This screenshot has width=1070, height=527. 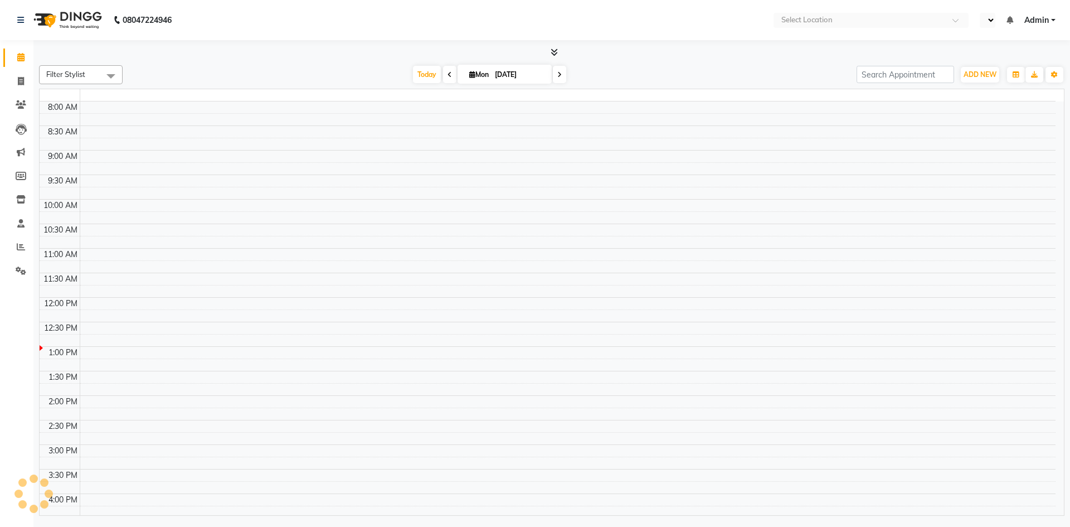 What do you see at coordinates (479, 74) in the screenshot?
I see `span: Mon` at bounding box center [479, 74].